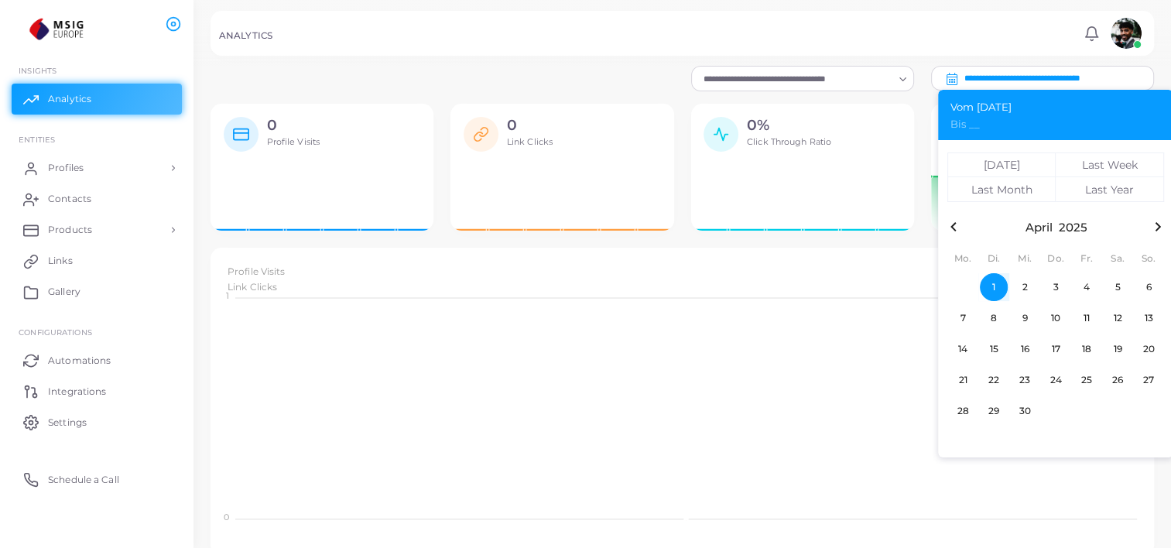  I want to click on span: Settings, so click(67, 423).